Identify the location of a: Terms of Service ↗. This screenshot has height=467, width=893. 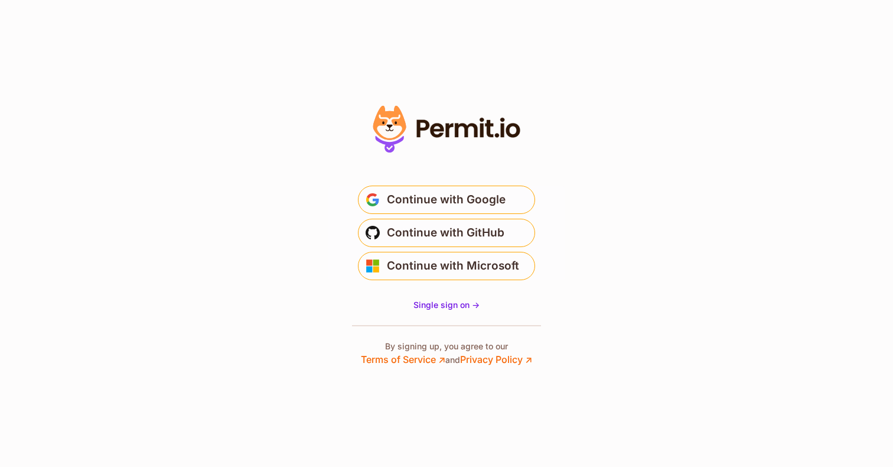
(403, 359).